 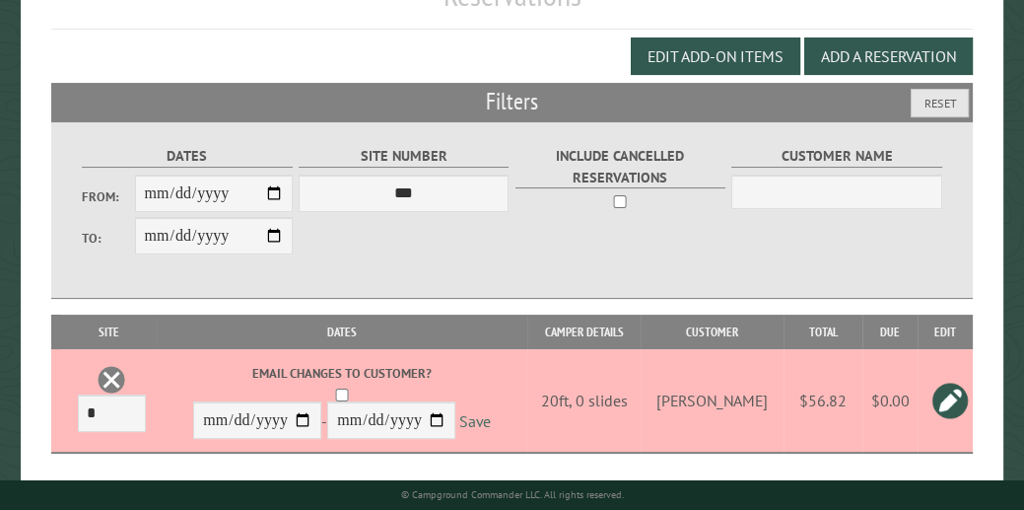 What do you see at coordinates (712, 331) in the screenshot?
I see `th: Customer` at bounding box center [712, 331].